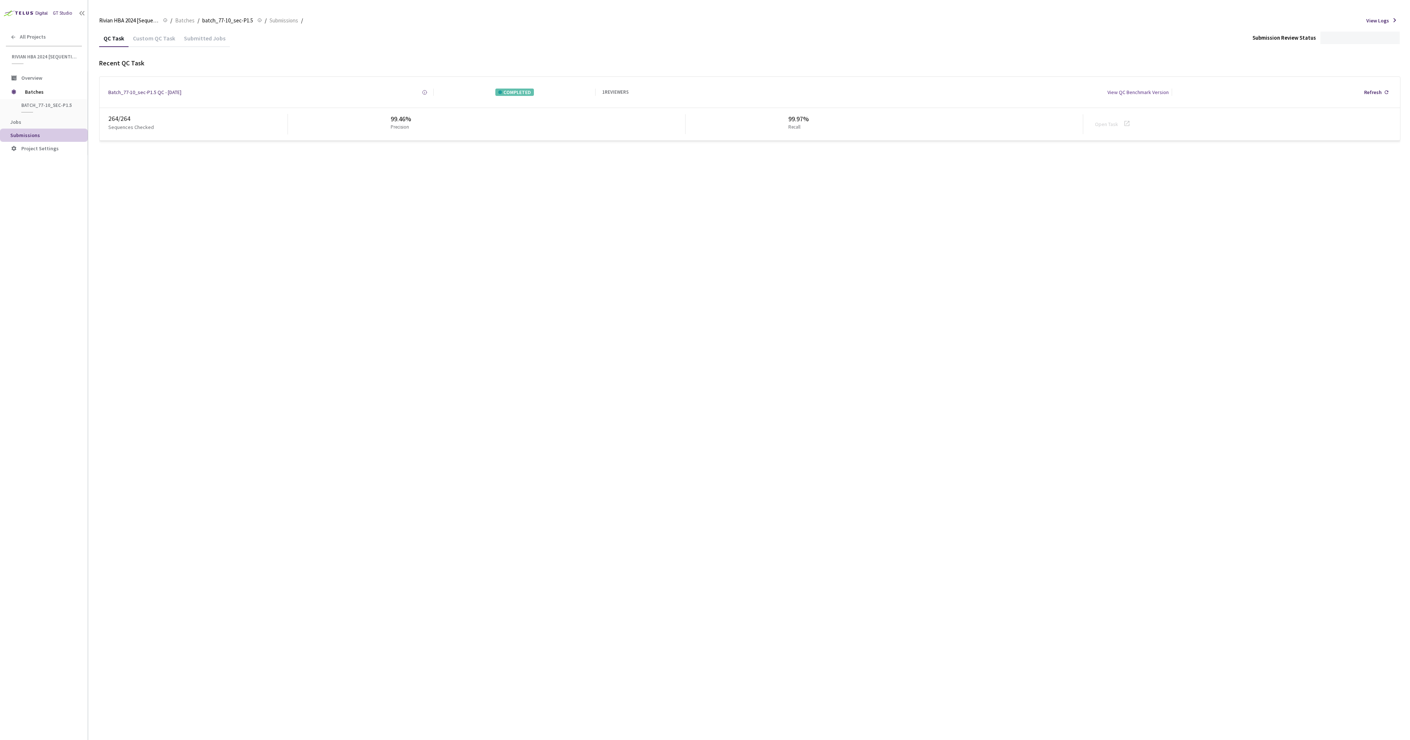  I want to click on div: 1 REVIEWERS, so click(616, 92).